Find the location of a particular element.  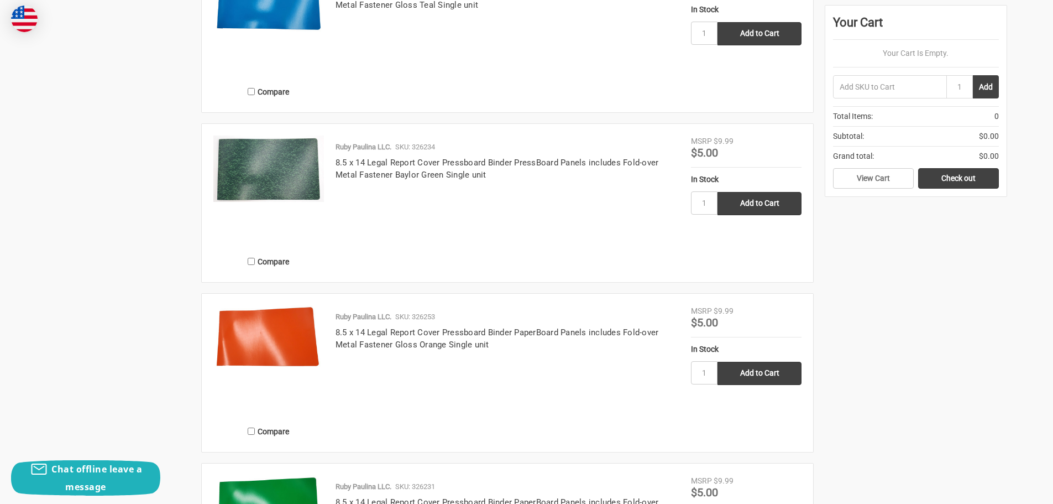

span: Chat offline leave a message is located at coordinates (97, 478).